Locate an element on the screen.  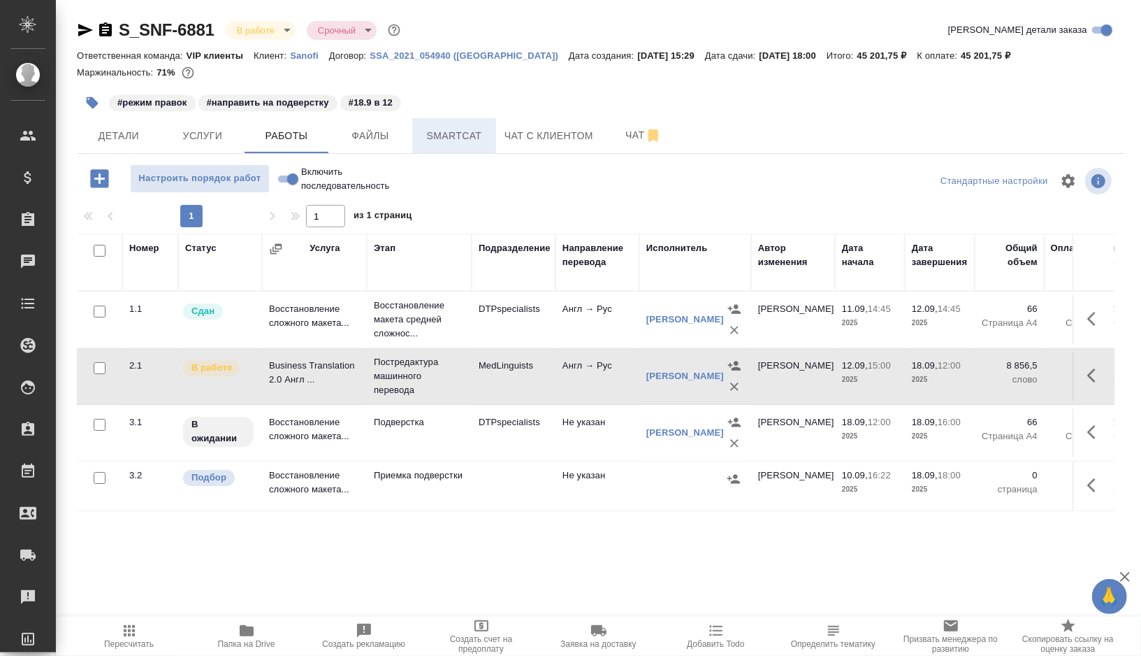
span: Настроить порядок работ is located at coordinates (200, 178).